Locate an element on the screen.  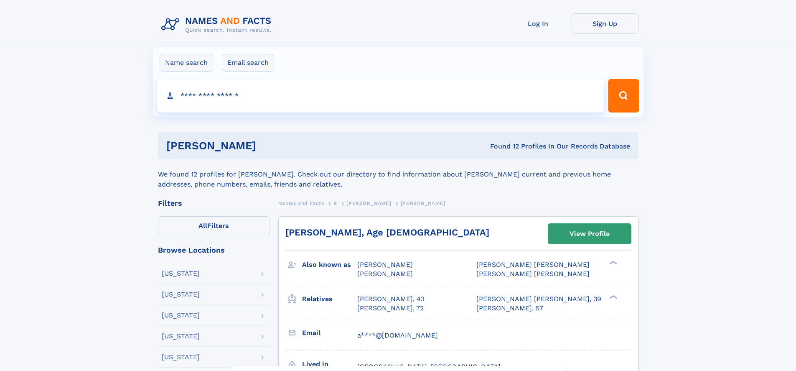
input: search input is located at coordinates (381, 96).